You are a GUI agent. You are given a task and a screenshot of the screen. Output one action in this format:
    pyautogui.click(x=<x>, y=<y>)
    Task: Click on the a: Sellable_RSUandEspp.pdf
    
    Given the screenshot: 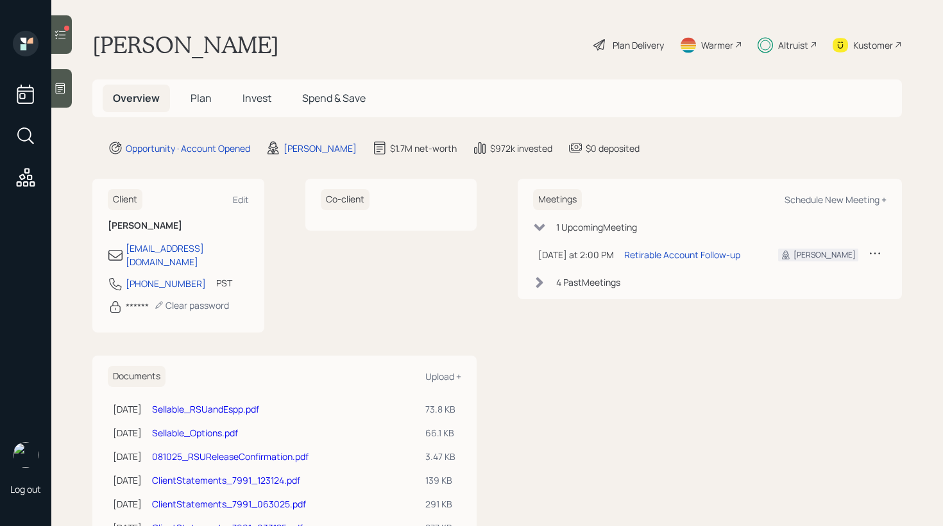 What is the action you would take?
    pyautogui.click(x=205, y=409)
    